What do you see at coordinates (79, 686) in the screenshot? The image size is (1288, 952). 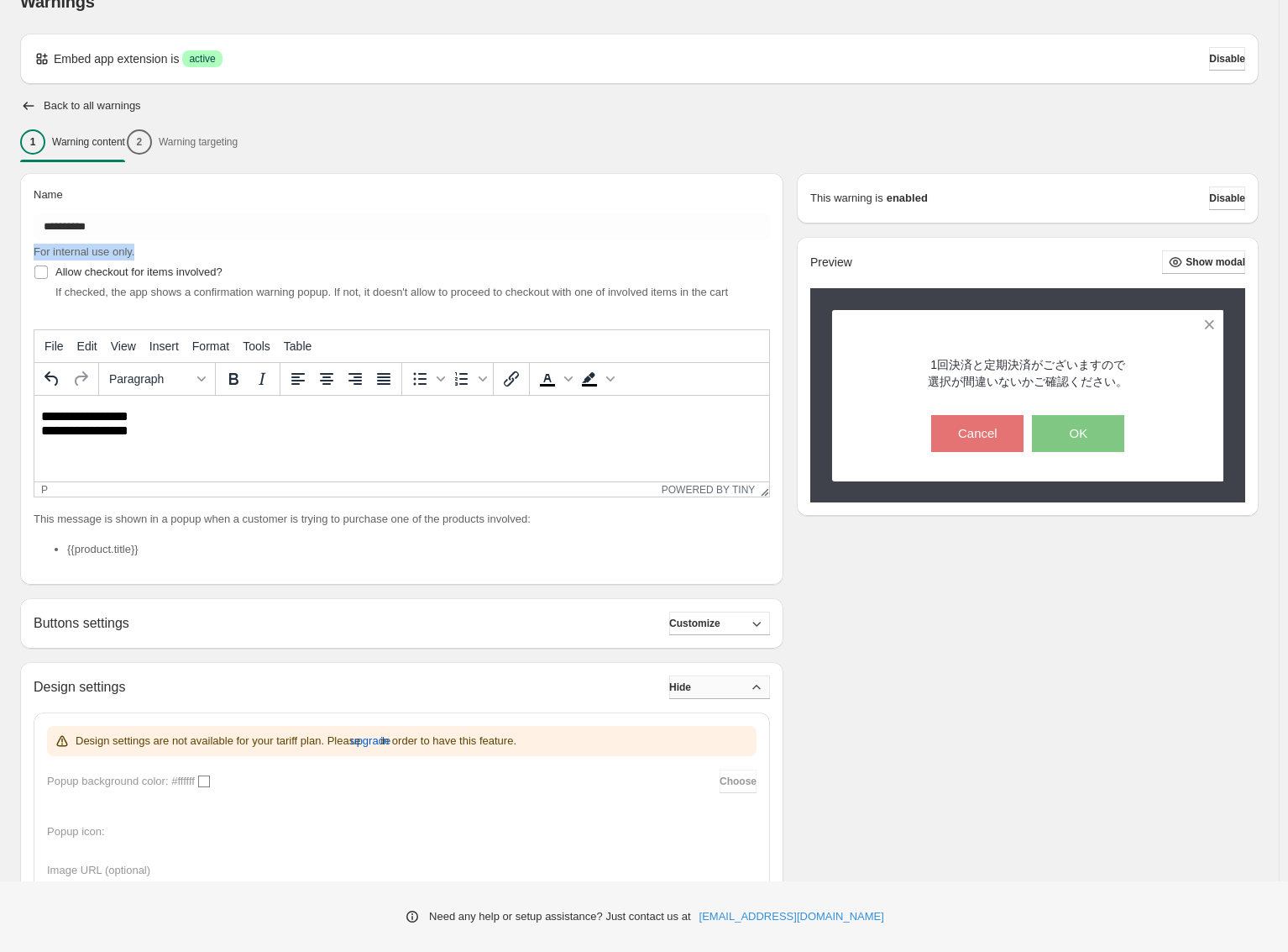 I see `h2: Design settings` at bounding box center [79, 686].